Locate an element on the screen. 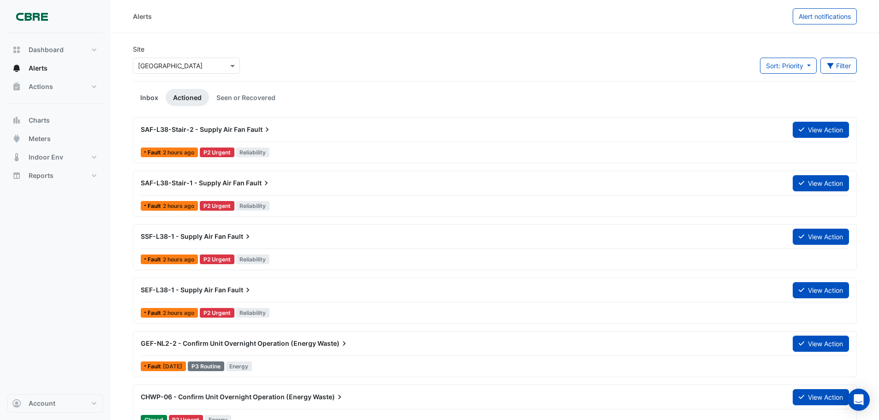  div: Alerts is located at coordinates (142, 16).